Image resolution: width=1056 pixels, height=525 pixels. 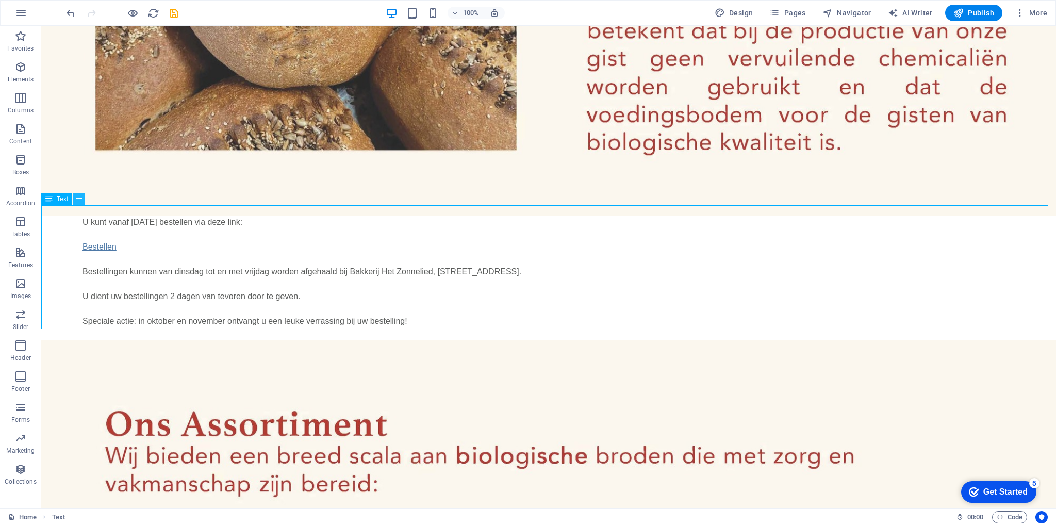 What do you see at coordinates (973, 13) in the screenshot?
I see `span: Publish` at bounding box center [973, 13].